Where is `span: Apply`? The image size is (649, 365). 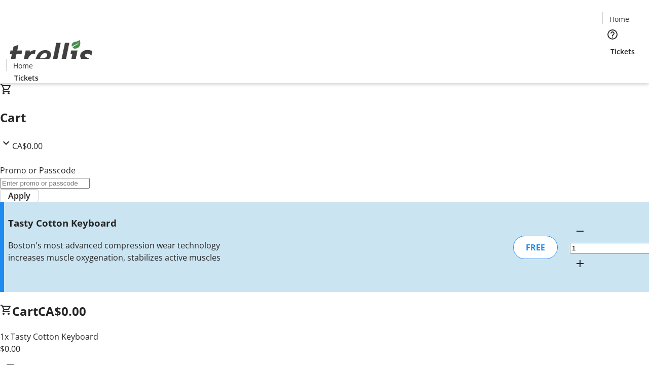 span: Apply is located at coordinates (19, 196).